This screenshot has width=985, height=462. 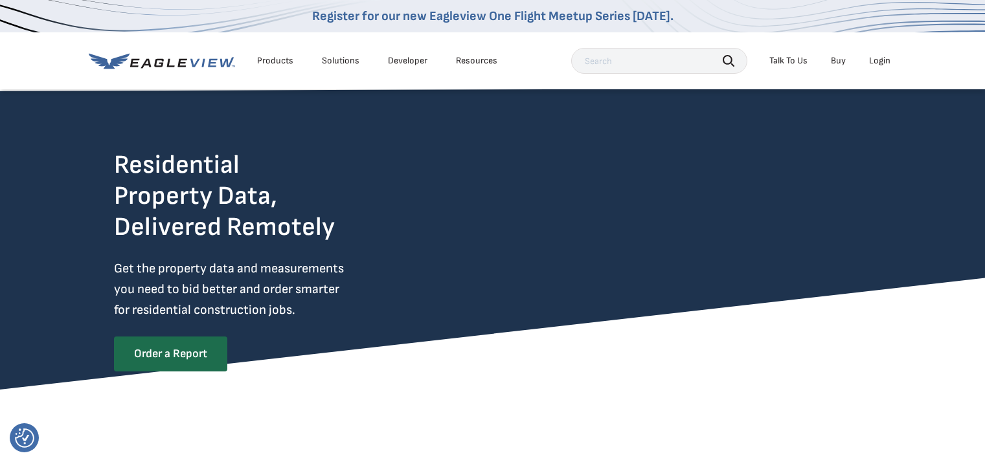 I want to click on div: Solutions, so click(x=341, y=61).